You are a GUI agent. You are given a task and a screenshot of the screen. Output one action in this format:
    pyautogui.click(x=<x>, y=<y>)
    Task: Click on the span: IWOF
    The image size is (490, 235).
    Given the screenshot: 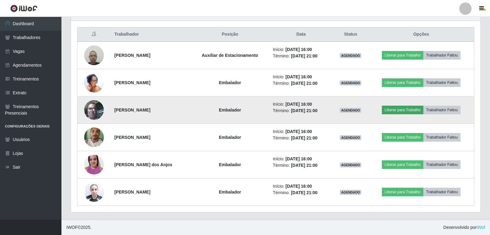 What is the action you would take?
    pyautogui.click(x=72, y=227)
    